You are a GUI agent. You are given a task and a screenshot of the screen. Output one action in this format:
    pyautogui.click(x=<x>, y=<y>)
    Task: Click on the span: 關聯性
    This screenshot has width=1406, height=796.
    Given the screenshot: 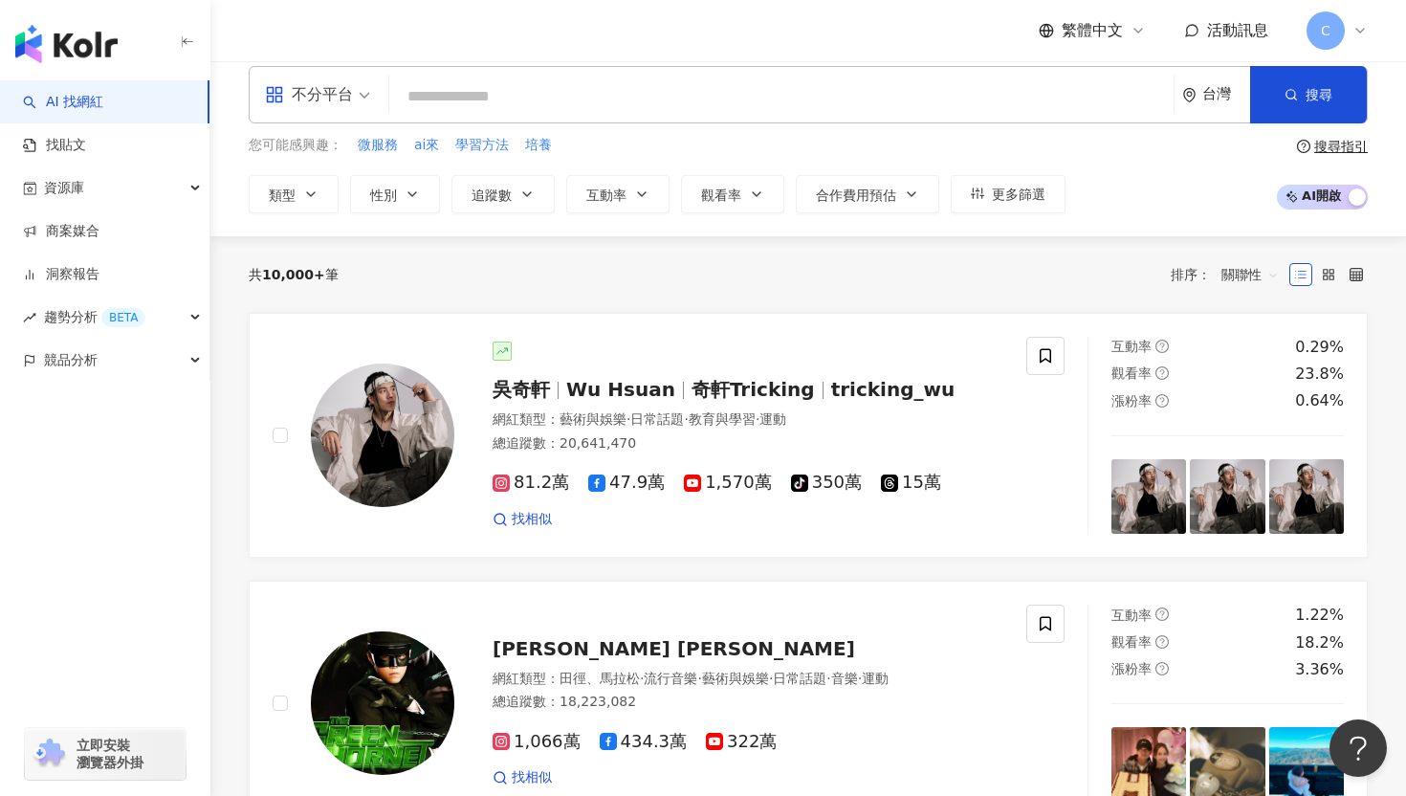 What is the action you would take?
    pyautogui.click(x=1250, y=275)
    